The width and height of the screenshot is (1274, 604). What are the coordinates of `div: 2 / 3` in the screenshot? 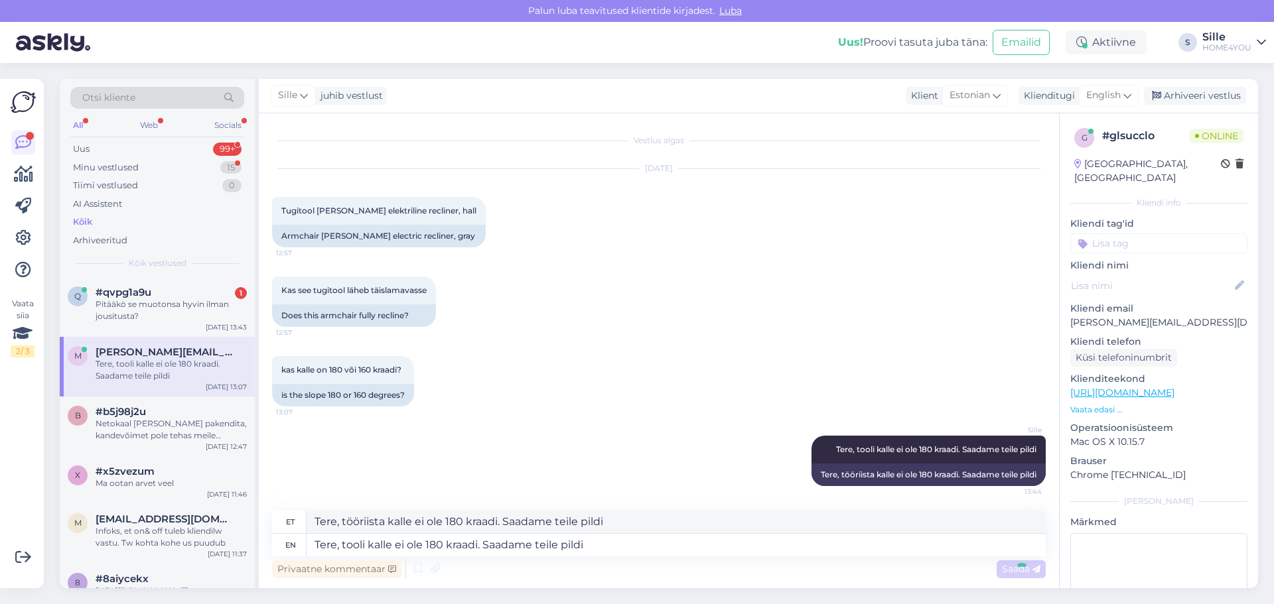 It's located at (23, 352).